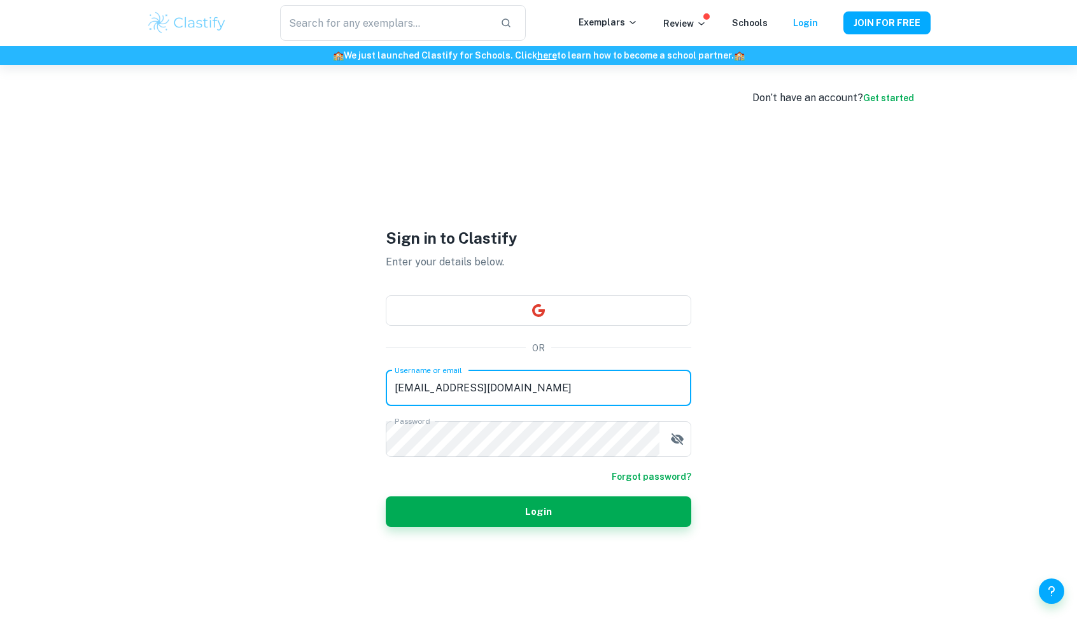 This screenshot has width=1077, height=623. Describe the element at coordinates (805, 23) in the screenshot. I see `a: Login` at that location.